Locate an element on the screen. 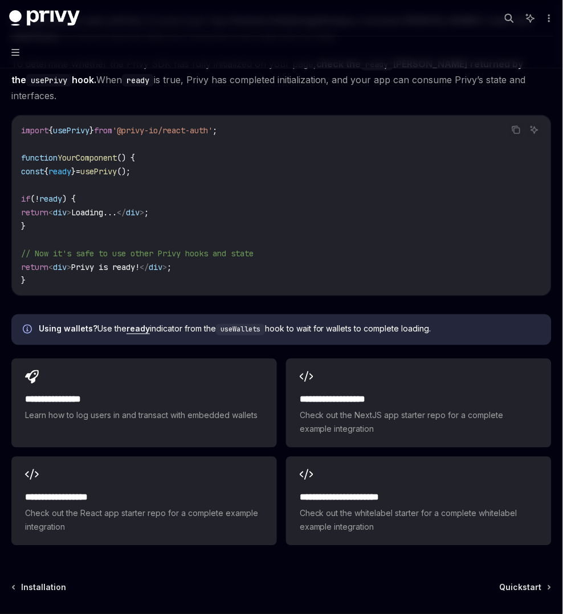  button: Ask AI is located at coordinates (534, 130).